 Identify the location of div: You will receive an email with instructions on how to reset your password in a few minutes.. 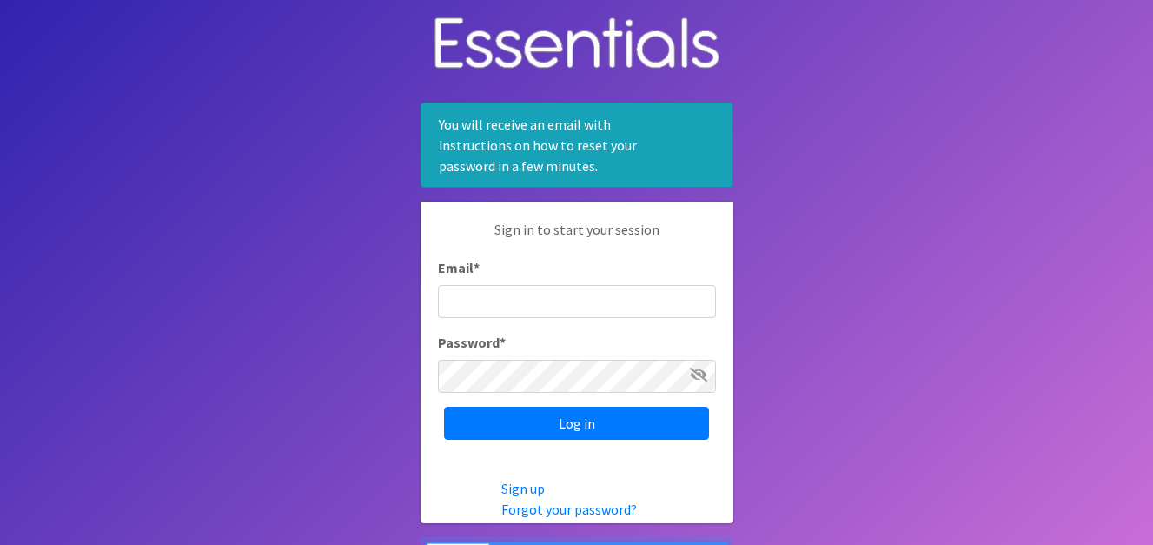
(577, 145).